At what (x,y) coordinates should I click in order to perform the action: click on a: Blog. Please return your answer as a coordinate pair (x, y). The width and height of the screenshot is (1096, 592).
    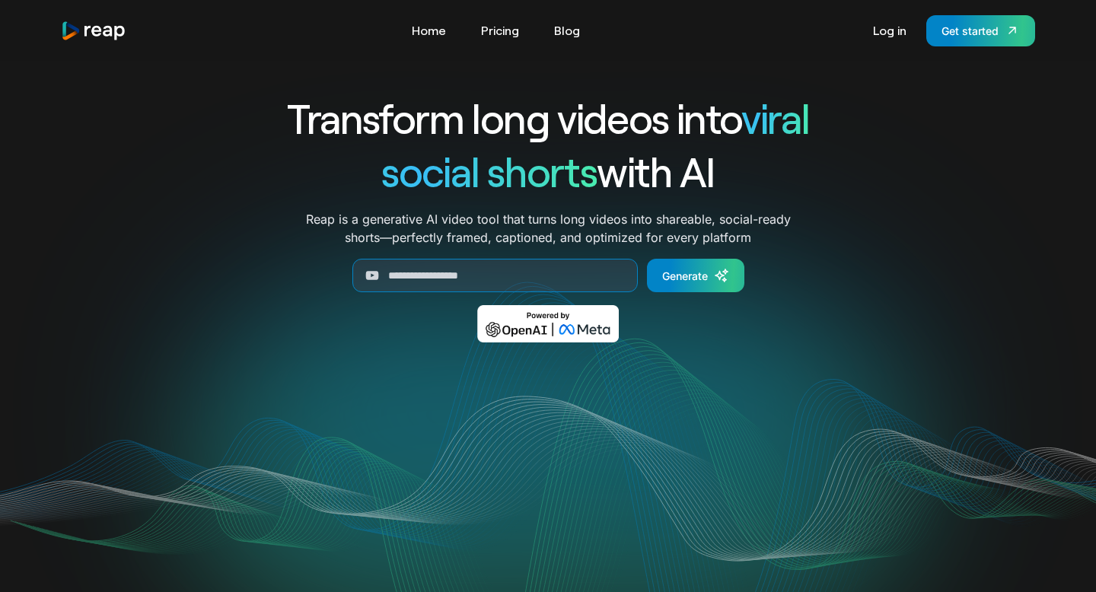
    Looking at the image, I should click on (567, 30).